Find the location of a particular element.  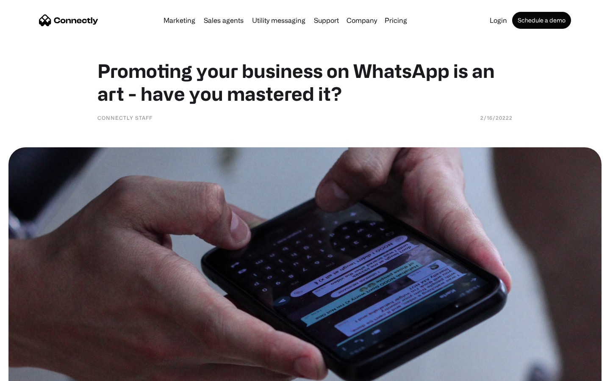

a: Schedule a demo is located at coordinates (541, 20).